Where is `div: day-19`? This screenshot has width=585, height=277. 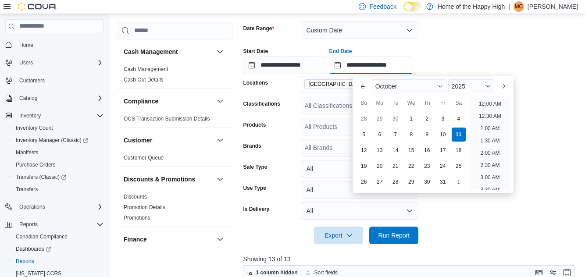
div: day-19 is located at coordinates (364, 166).